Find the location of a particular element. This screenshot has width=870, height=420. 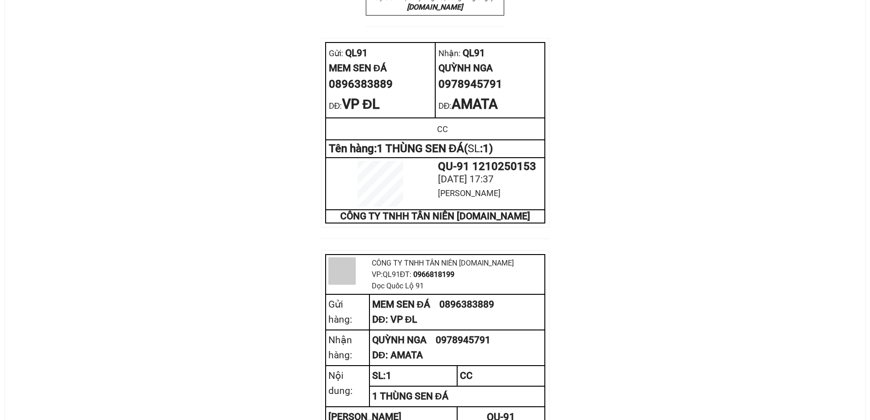

div: QUỲNH NGA is located at coordinates (490, 68).